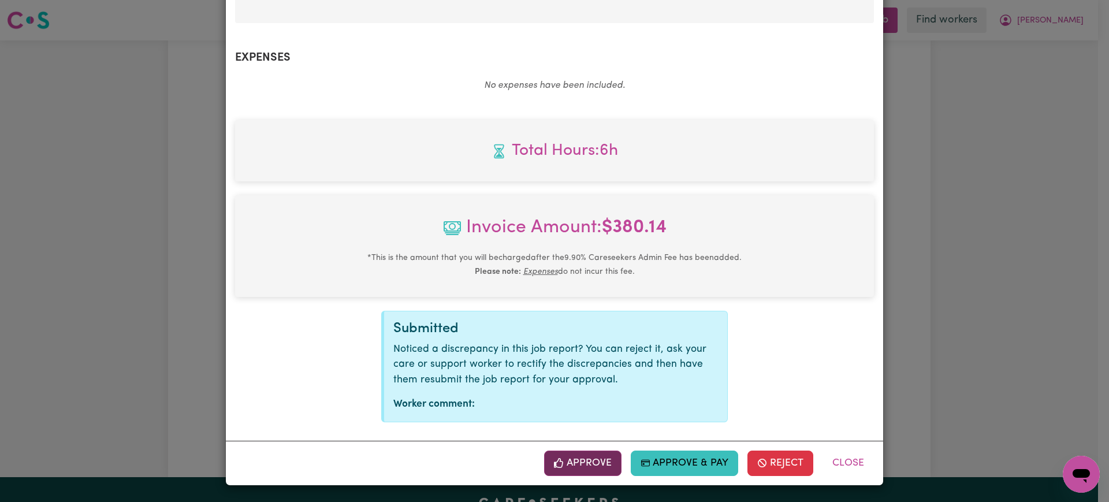 Image resolution: width=1109 pixels, height=502 pixels. Describe the element at coordinates (426, 329) in the screenshot. I see `span: Submitted` at that location.